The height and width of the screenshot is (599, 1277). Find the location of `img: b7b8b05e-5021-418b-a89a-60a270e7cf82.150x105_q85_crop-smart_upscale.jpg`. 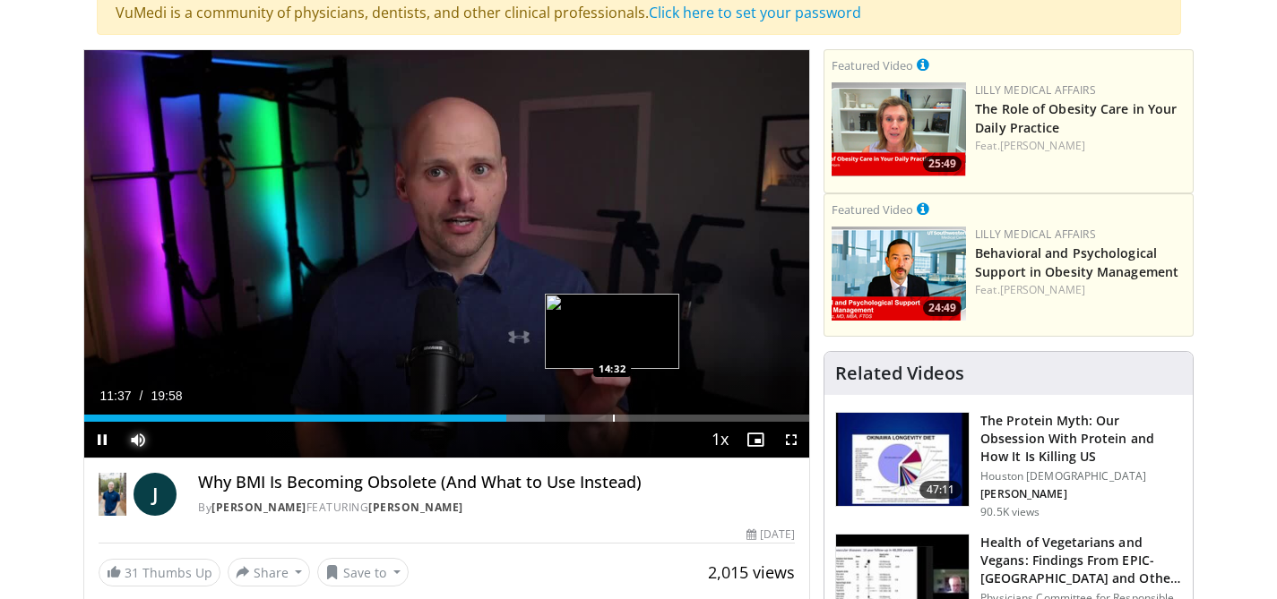

img: b7b8b05e-5021-418b-a89a-60a270e7cf82.150x105_q85_crop-smart_upscale.jpg is located at coordinates (902, 460).